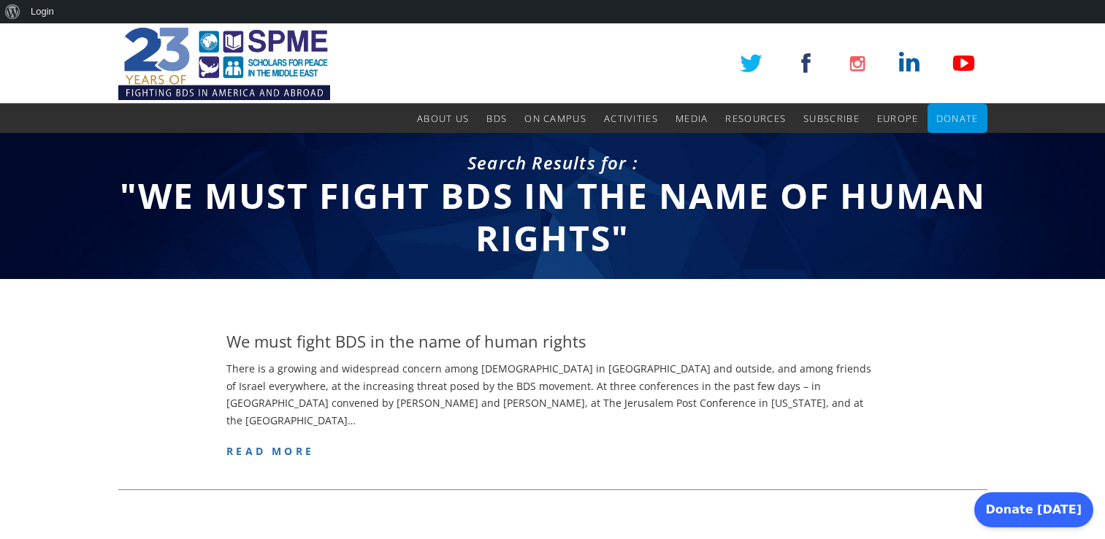 This screenshot has height=539, width=1105. Describe the element at coordinates (406, 341) in the screenshot. I see `h4: We must fight BDS in the name of human rights` at that location.